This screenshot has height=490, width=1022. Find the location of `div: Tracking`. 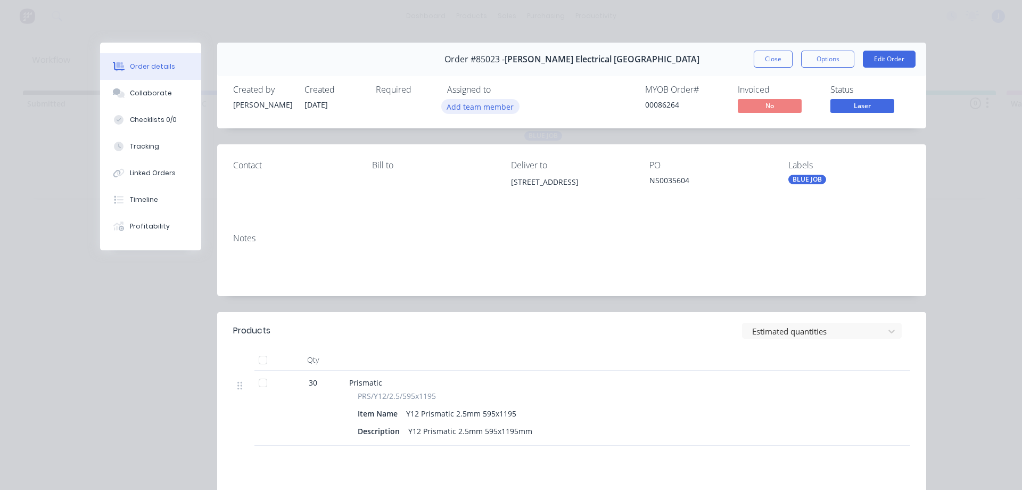

div: Tracking is located at coordinates (144, 146).